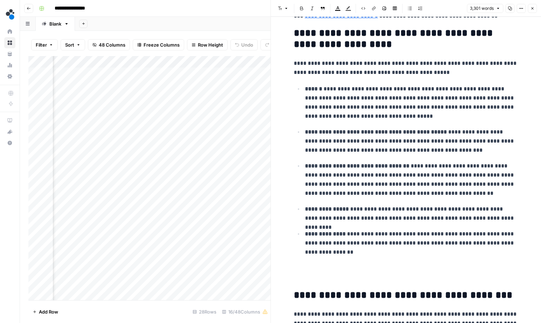  I want to click on div: Blank, so click(55, 24).